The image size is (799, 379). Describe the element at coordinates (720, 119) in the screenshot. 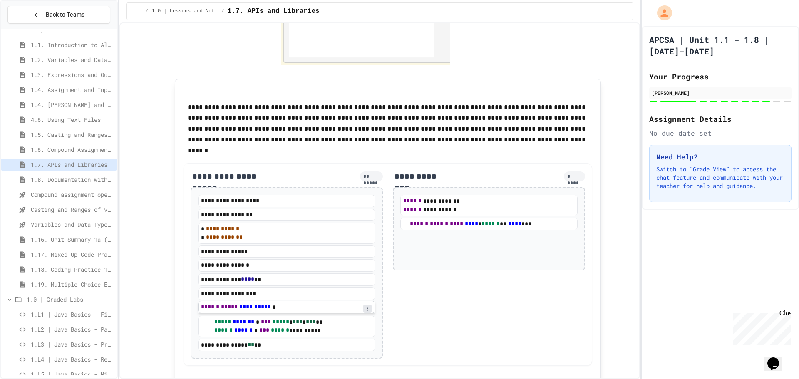

I see `h2: Assignment Details` at that location.